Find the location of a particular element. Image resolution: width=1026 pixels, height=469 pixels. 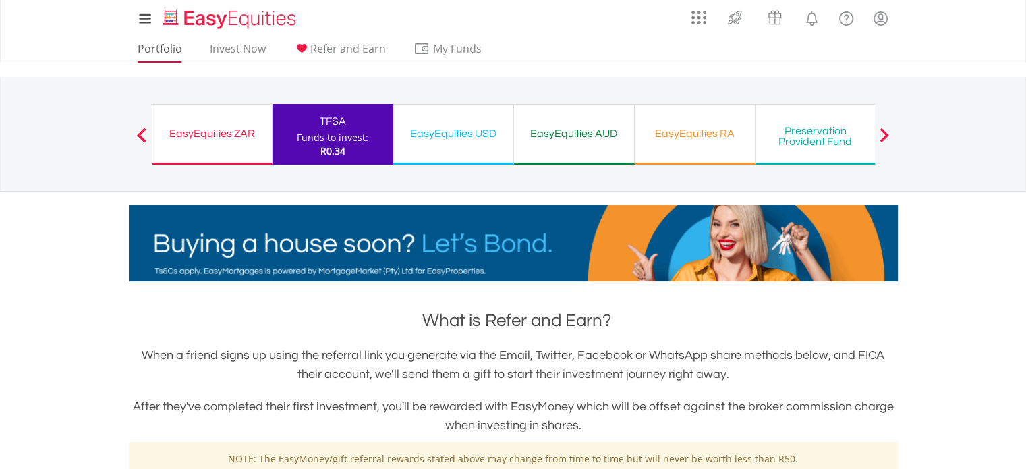

img: vouchers-v2.svg is located at coordinates (774, 18).